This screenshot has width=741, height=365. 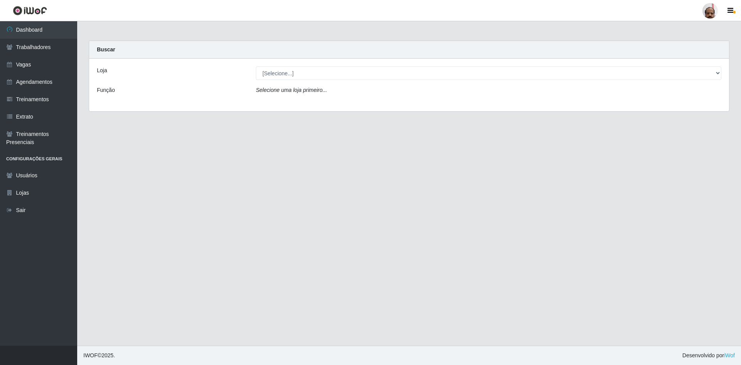 I want to click on span: Desenvolvido por, so click(x=709, y=355).